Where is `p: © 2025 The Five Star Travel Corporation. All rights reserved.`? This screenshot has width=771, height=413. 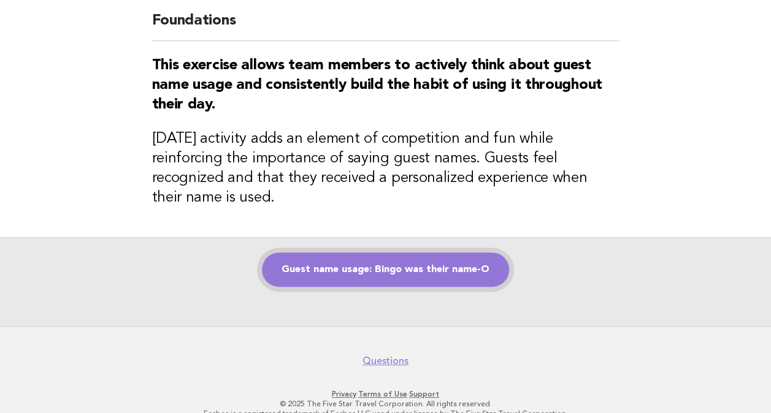 p: © 2025 The Five Star Travel Corporation. All rights reserved. is located at coordinates (385, 404).